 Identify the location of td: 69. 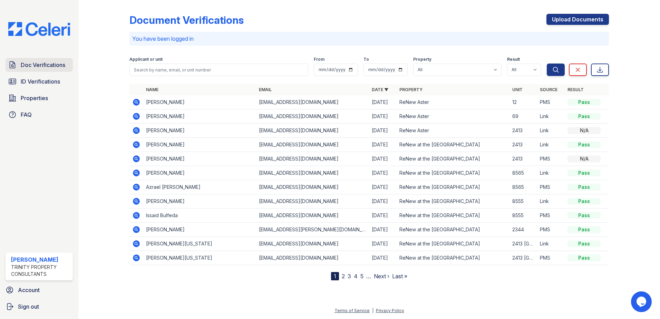
(523, 116).